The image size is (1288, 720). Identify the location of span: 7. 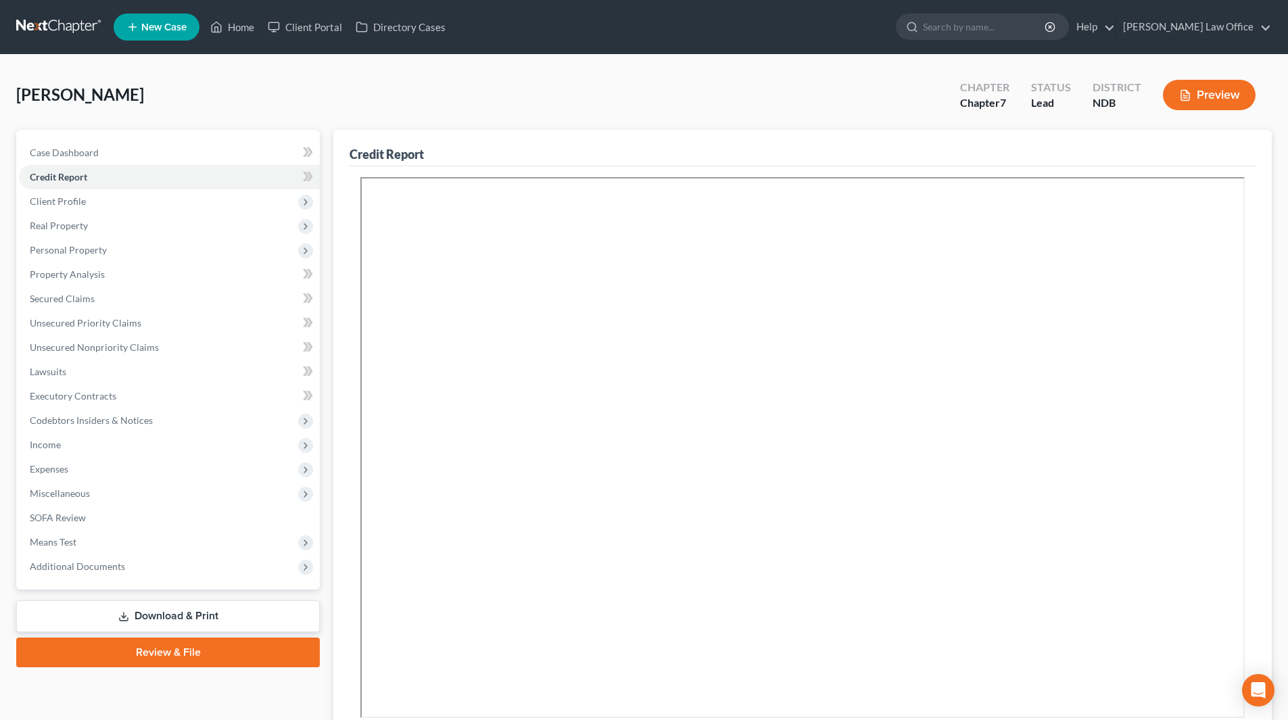
(1003, 102).